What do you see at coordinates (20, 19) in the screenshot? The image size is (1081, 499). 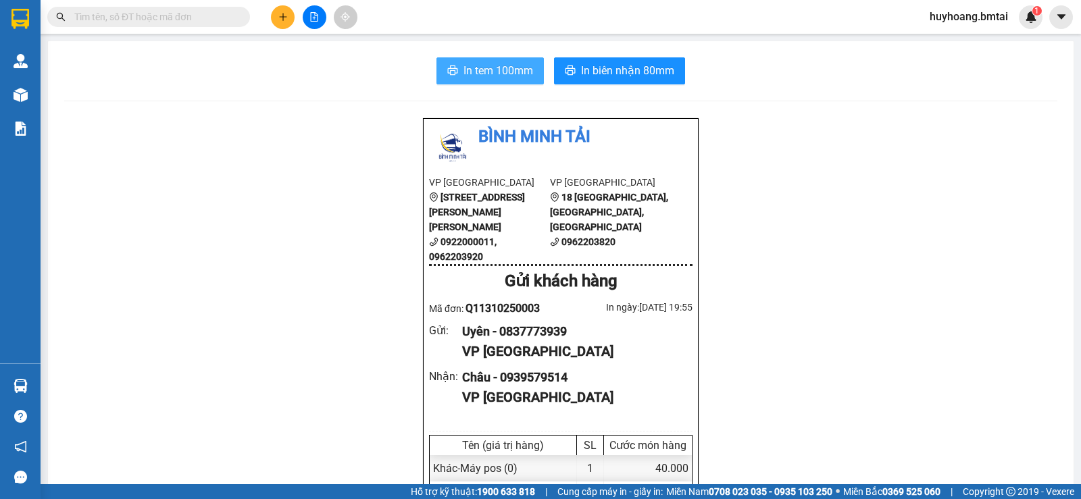 I see `img: logo-vxr` at bounding box center [20, 19].